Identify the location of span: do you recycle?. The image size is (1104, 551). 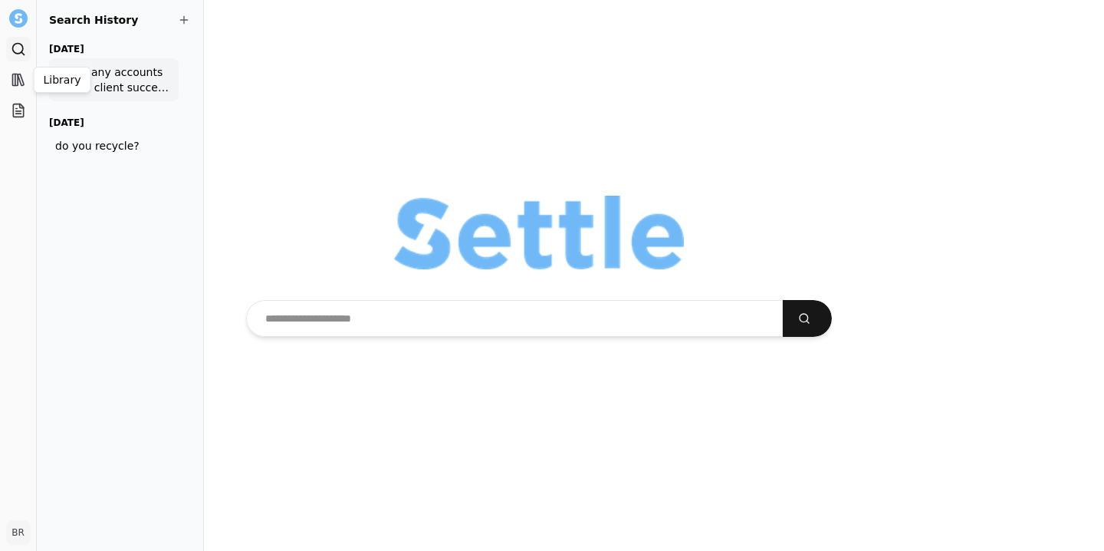
(114, 146).